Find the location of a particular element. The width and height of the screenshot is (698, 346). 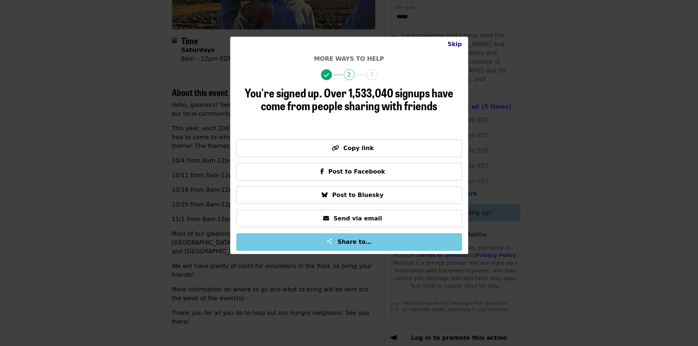

span: Share to… is located at coordinates (354, 242).